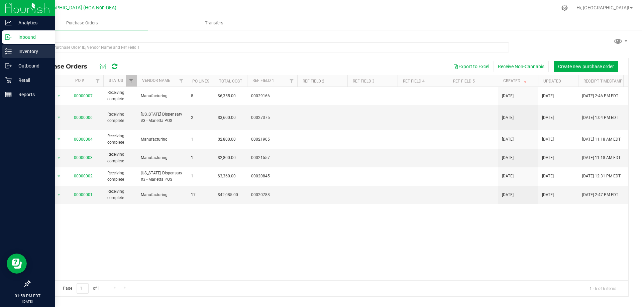 This screenshot has width=642, height=307. Describe the element at coordinates (27, 296) in the screenshot. I see `p: 01:58 PM EDT` at that location.